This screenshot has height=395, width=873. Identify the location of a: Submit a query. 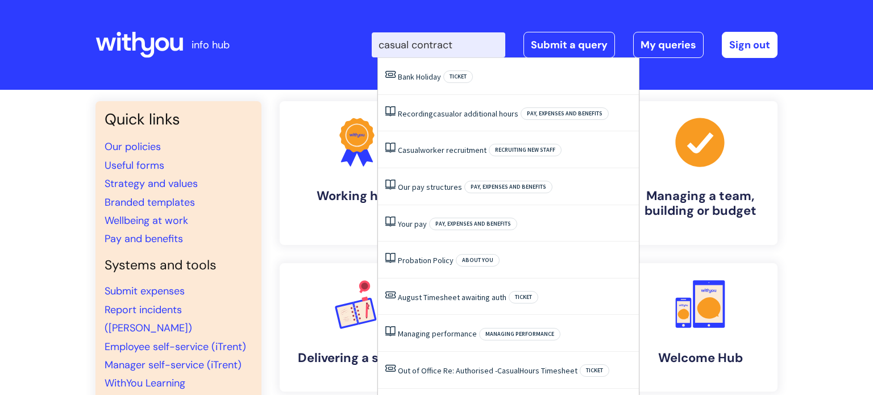
(569, 45).